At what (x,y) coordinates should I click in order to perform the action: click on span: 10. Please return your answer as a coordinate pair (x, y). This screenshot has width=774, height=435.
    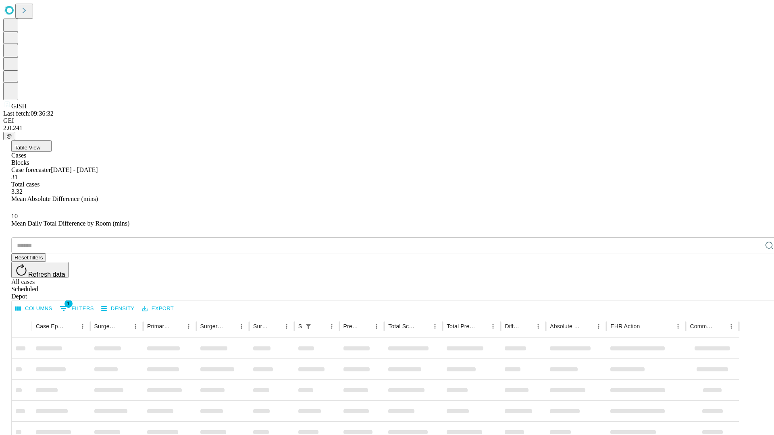
    Looking at the image, I should click on (15, 216).